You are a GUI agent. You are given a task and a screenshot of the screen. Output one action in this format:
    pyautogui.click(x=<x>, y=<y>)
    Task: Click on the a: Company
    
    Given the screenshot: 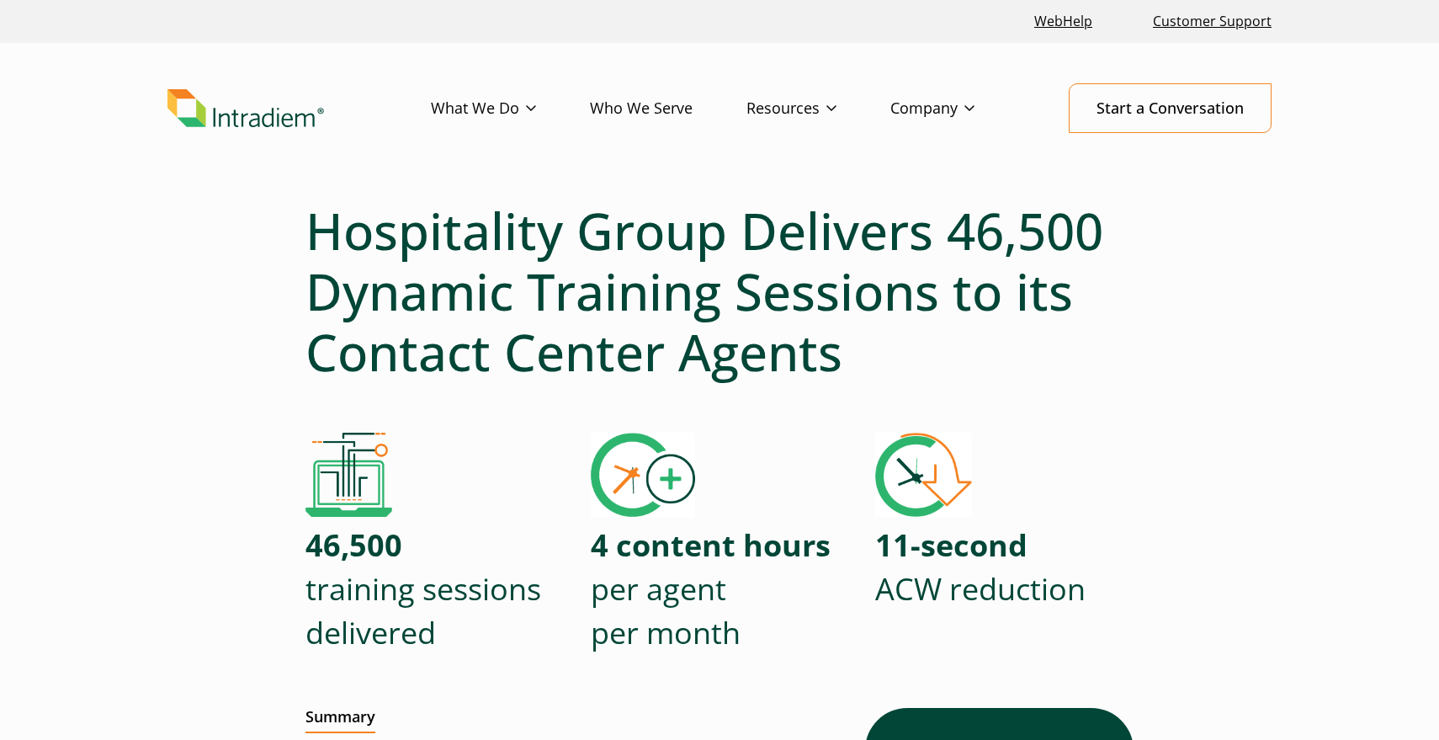 What is the action you would take?
    pyautogui.click(x=960, y=109)
    